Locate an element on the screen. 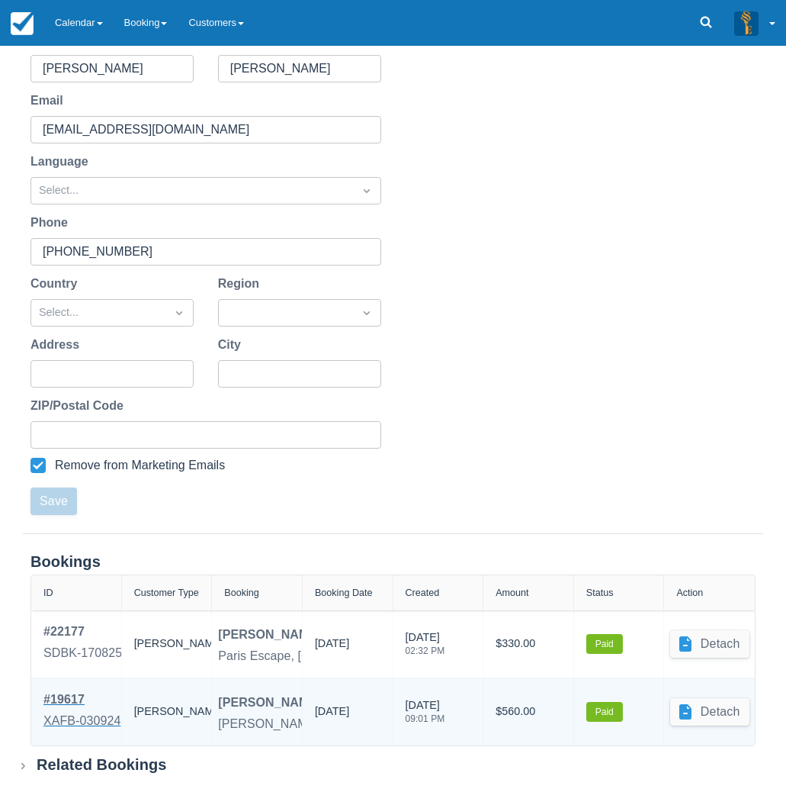  div: XAFB-030924 is located at coordinates (82, 721).